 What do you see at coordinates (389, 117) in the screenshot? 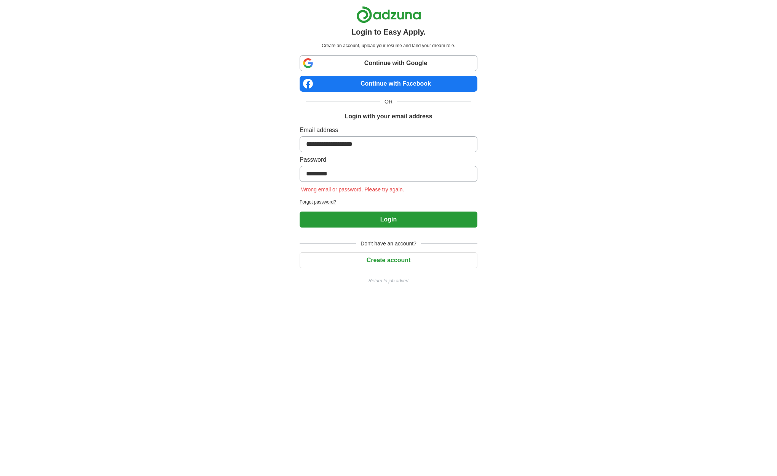
I see `h1: Login with your email address` at bounding box center [389, 117].